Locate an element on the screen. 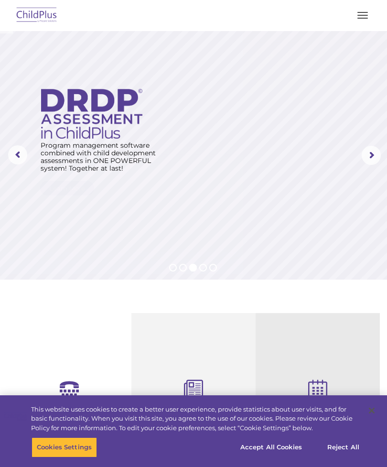 This screenshot has width=387, height=467. img: DRDP Assessment in ChildPlus is located at coordinates (92, 114).